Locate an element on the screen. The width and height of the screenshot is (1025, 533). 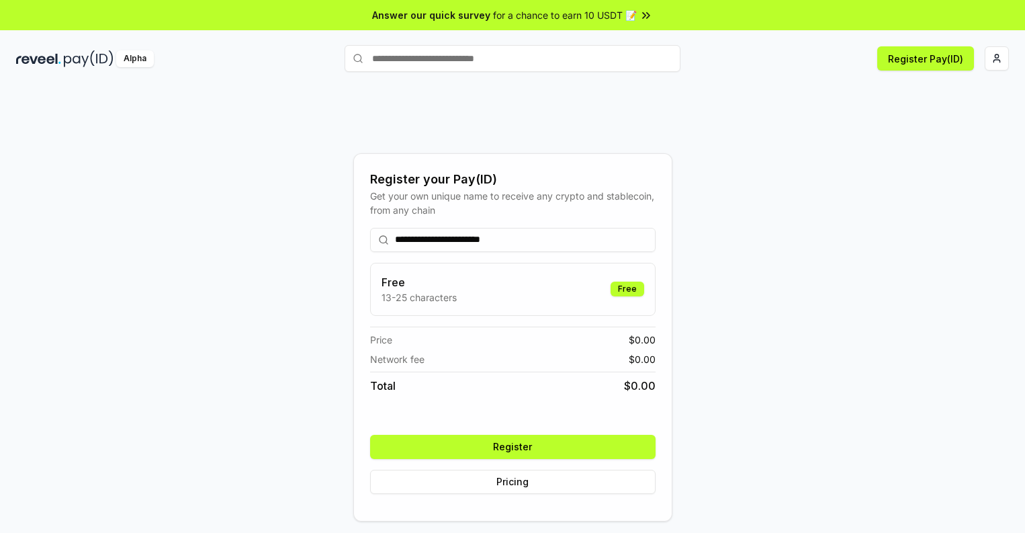
div: Alpha is located at coordinates (135, 58).